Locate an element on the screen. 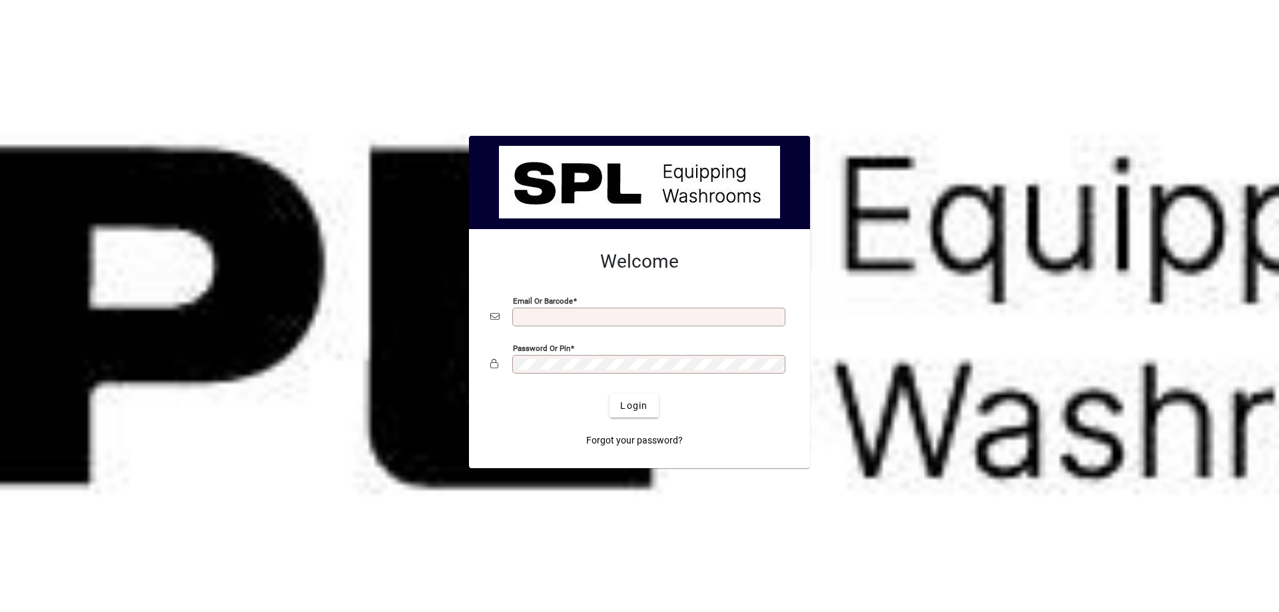 The image size is (1279, 612). span: Login is located at coordinates (634, 406).